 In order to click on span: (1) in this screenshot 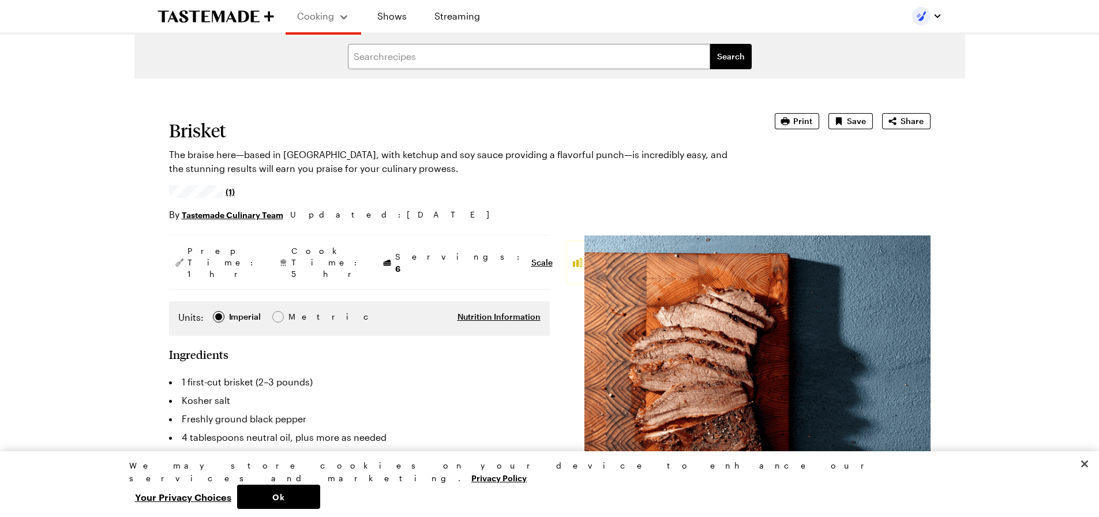, I will do `click(230, 192)`.